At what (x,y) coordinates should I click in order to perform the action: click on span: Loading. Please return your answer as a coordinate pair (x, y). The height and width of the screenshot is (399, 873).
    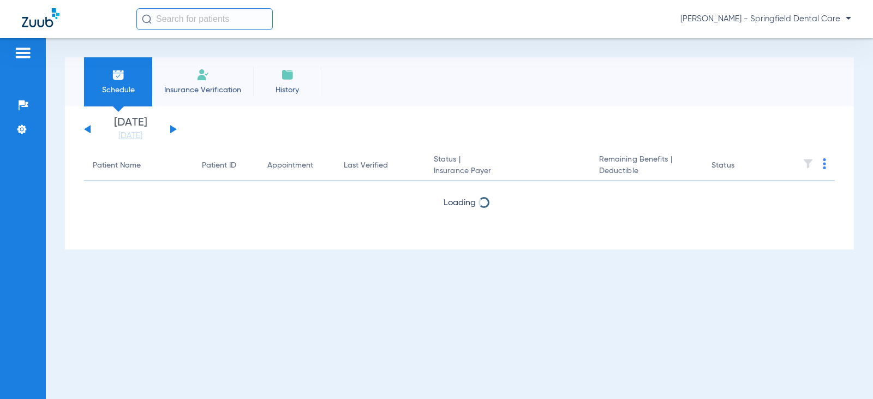
    Looking at the image, I should click on (459, 203).